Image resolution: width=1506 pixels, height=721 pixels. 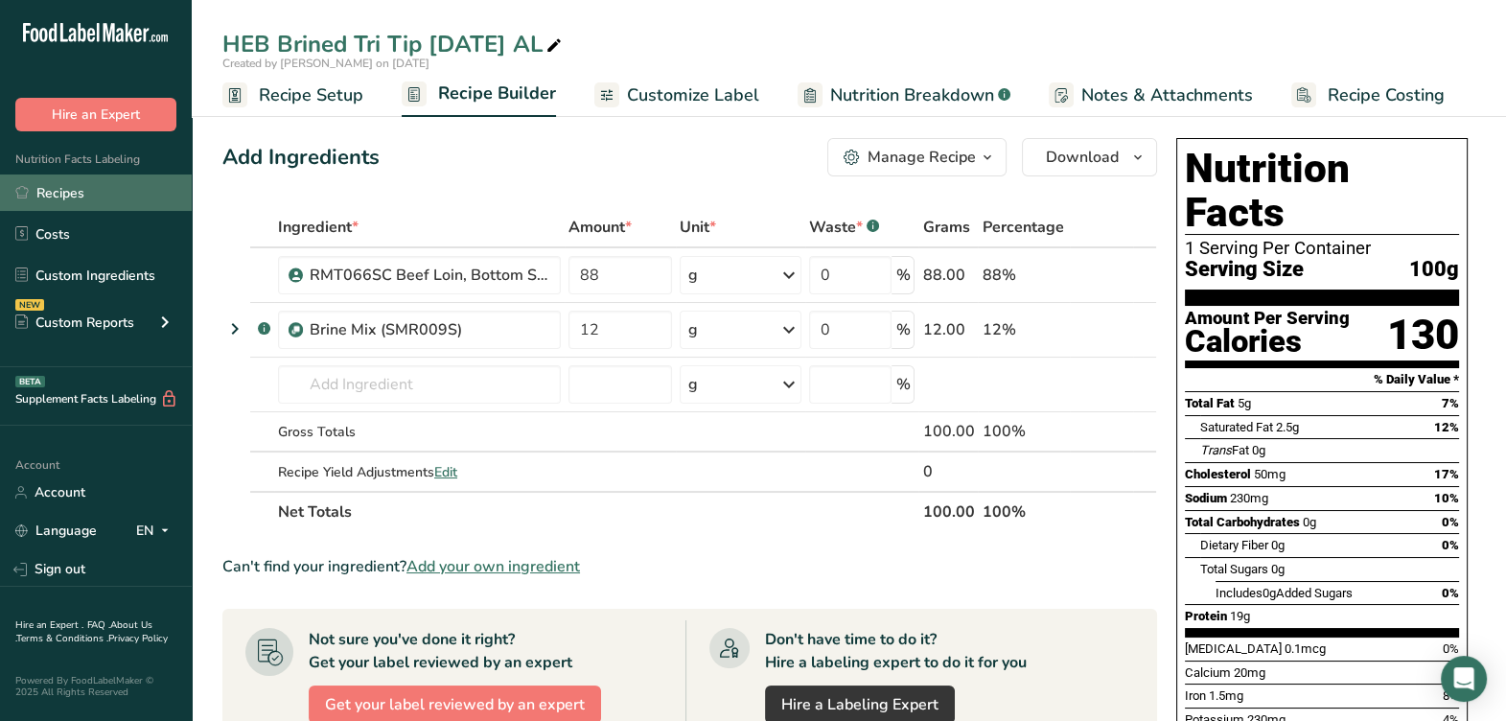 What do you see at coordinates (156, 531) in the screenshot?
I see `div: EN` at bounding box center [156, 531].